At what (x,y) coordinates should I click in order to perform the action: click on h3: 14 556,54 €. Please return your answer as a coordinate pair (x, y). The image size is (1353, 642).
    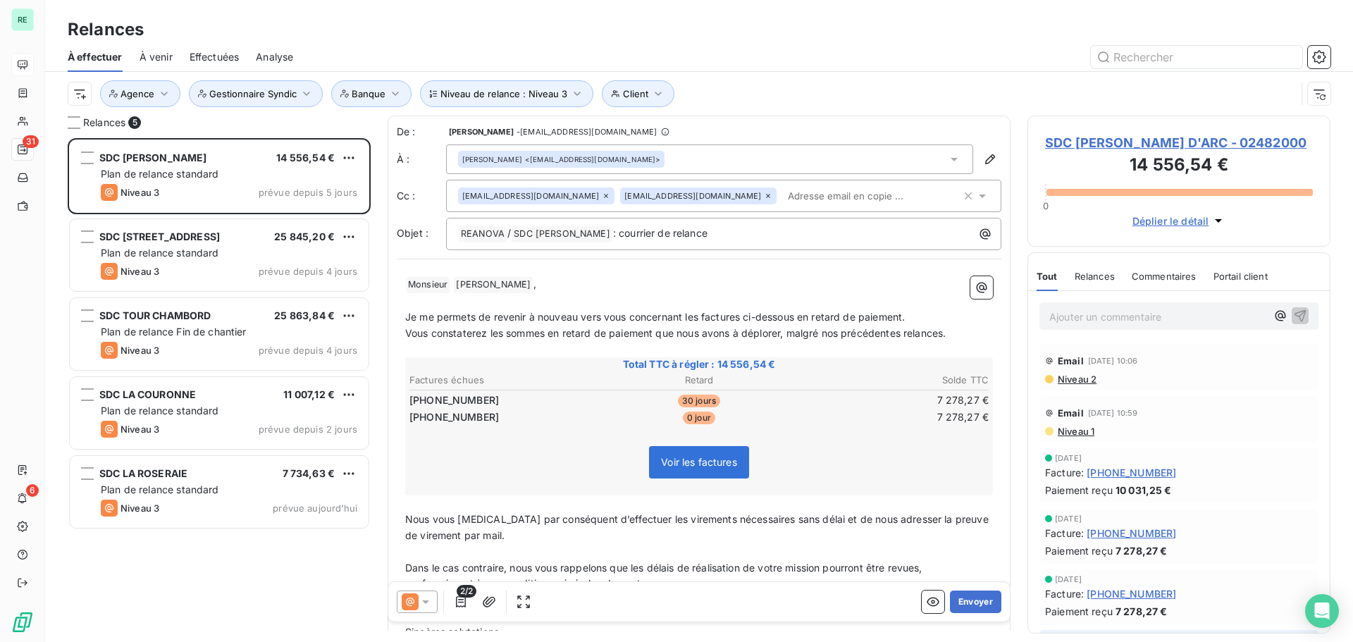
    Looking at the image, I should click on (1179, 166).